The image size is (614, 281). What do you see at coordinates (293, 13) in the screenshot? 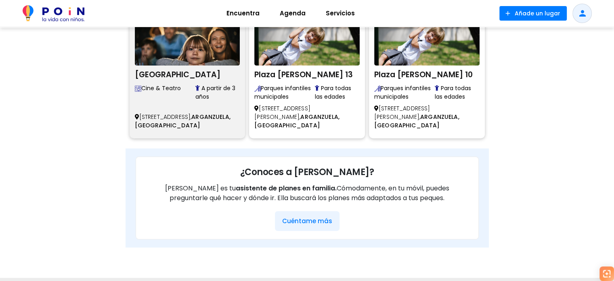
I see `span: Agenda` at bounding box center [293, 13].